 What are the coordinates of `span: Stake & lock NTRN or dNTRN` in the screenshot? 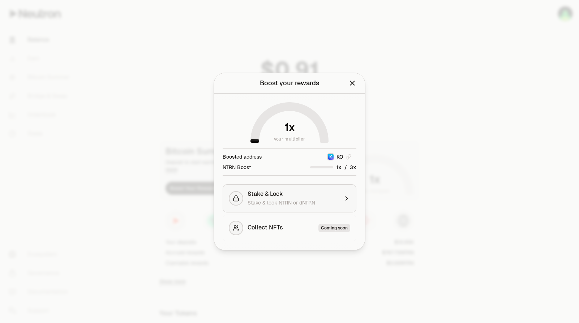 It's located at (281, 203).